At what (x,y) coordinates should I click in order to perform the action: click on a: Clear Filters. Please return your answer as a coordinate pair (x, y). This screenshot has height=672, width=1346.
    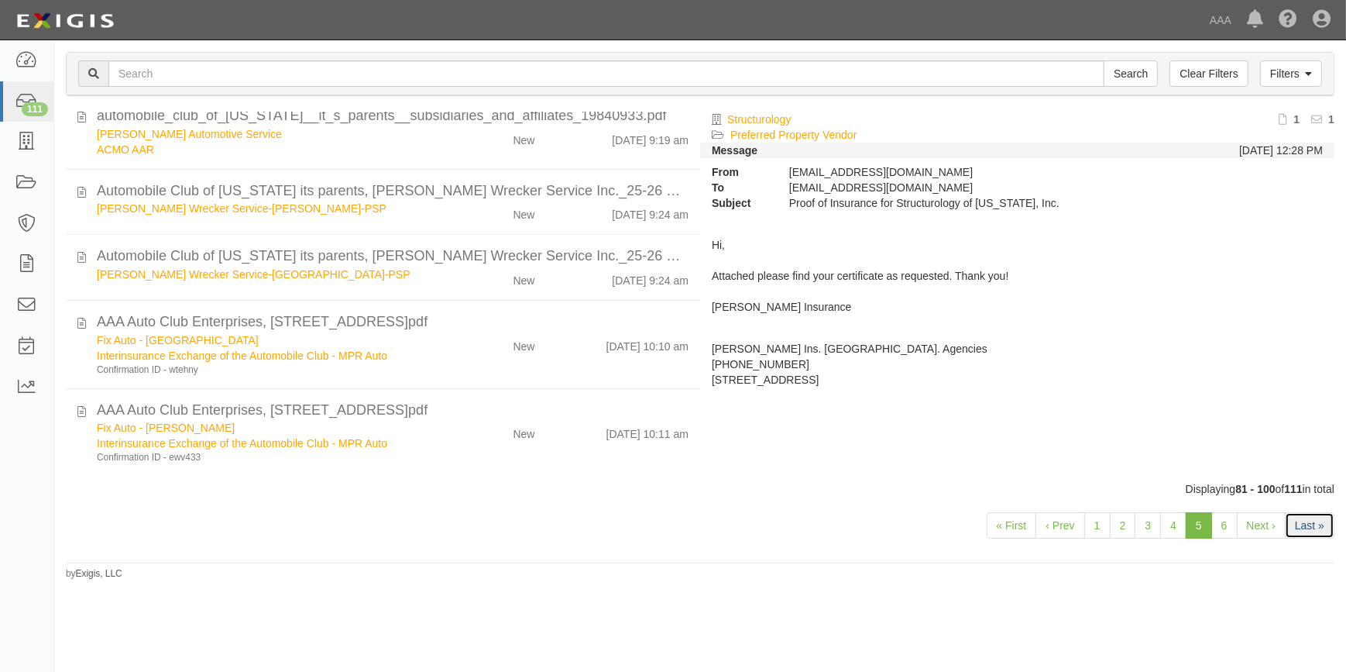
    Looking at the image, I should click on (1209, 74).